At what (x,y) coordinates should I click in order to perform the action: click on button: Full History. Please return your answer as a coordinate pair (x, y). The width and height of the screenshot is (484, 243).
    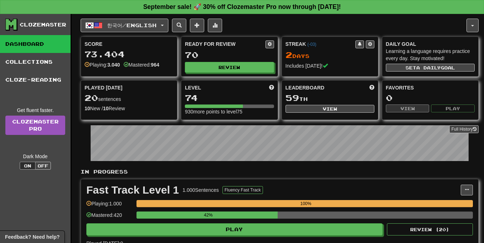
    Looking at the image, I should click on (464, 129).